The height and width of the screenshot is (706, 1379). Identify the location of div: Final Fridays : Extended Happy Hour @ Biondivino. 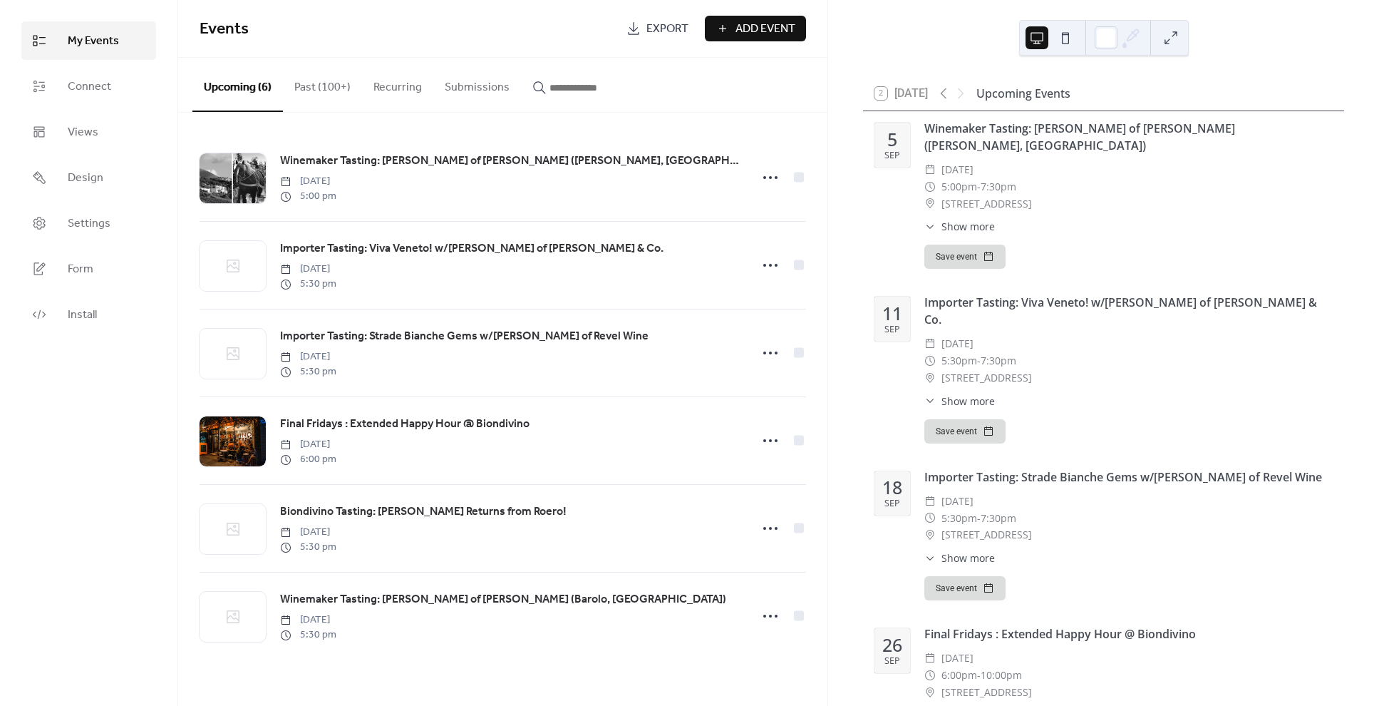
(1128, 634).